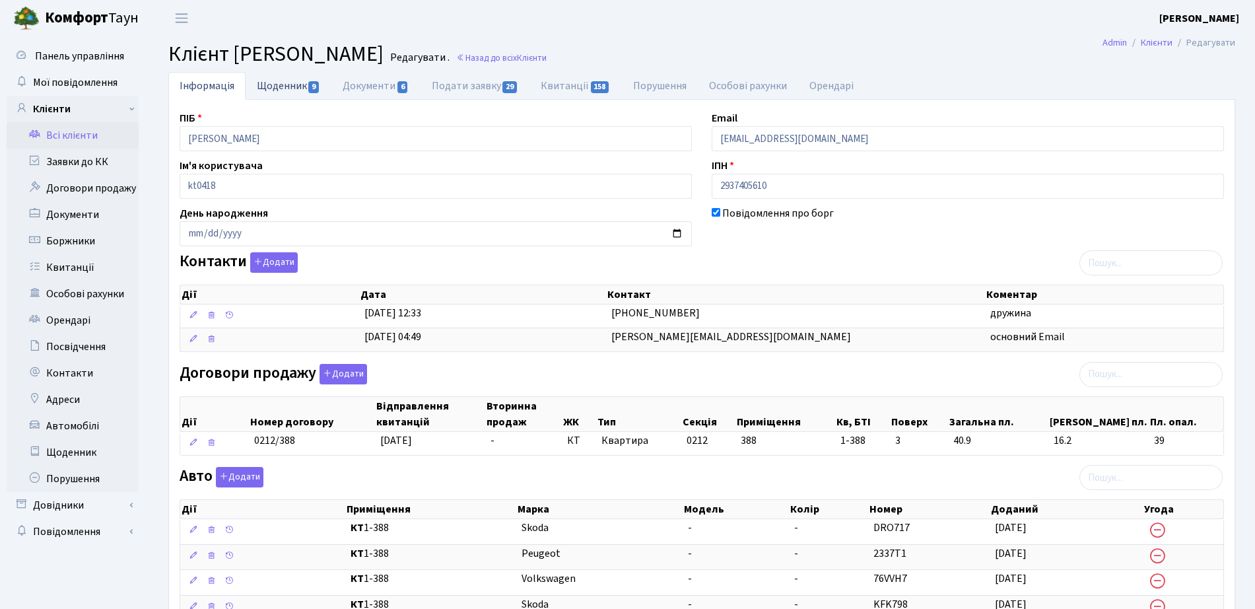  Describe the element at coordinates (274, 262) in the screenshot. I see `button: Контакти` at that location.